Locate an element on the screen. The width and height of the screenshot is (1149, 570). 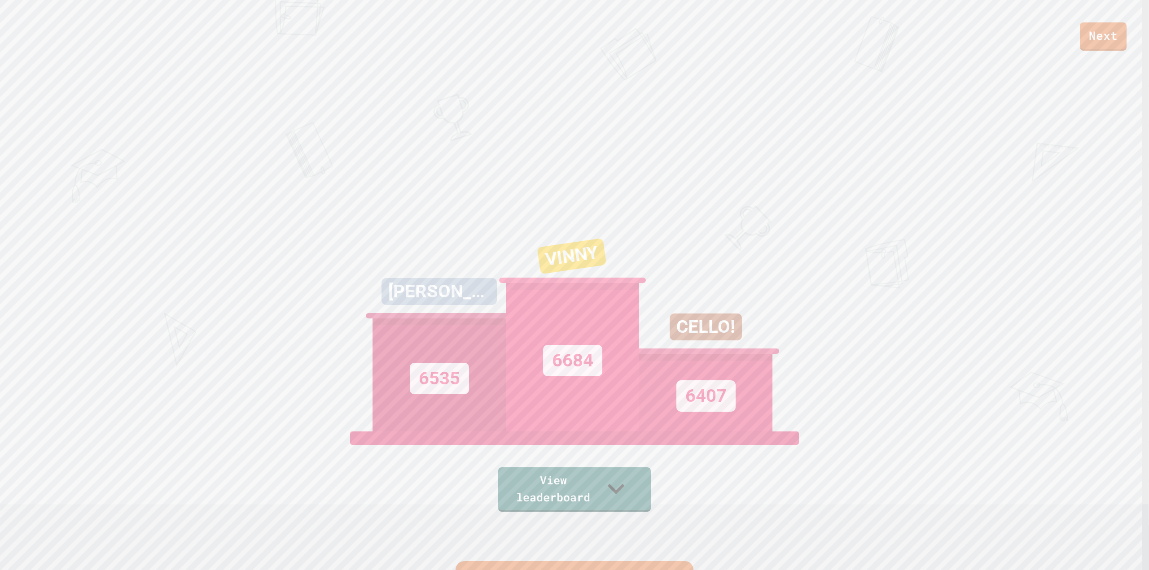
a: Next is located at coordinates (1103, 36).